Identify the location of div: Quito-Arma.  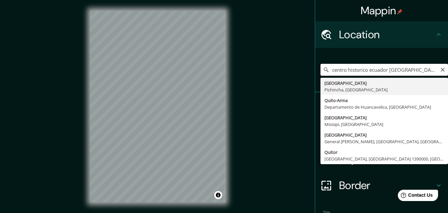
(385, 100).